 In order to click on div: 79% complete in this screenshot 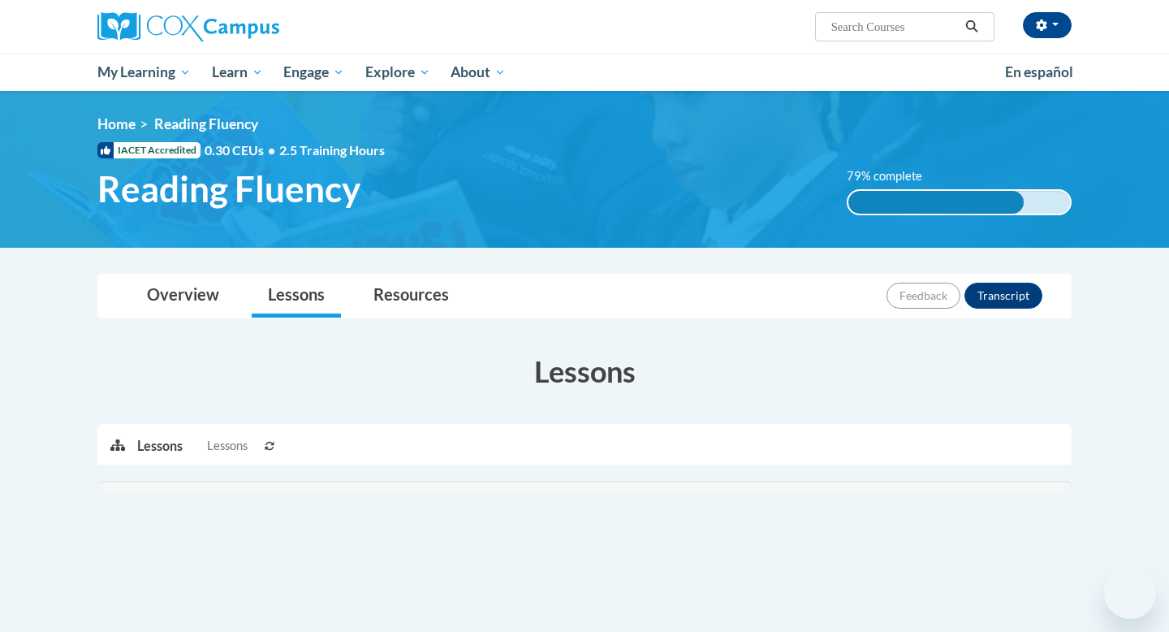, I will do `click(936, 202)`.